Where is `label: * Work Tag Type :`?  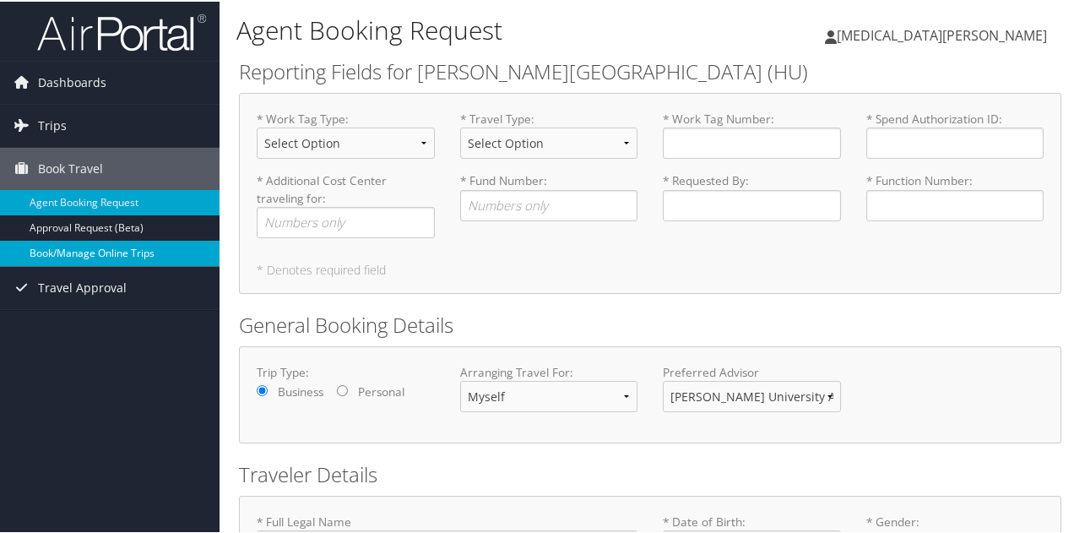 label: * Work Tag Type : is located at coordinates (345, 139).